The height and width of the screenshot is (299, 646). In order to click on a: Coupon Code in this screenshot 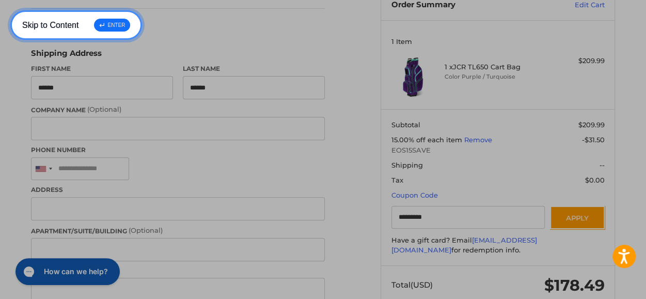, I will do `click(415, 195)`.